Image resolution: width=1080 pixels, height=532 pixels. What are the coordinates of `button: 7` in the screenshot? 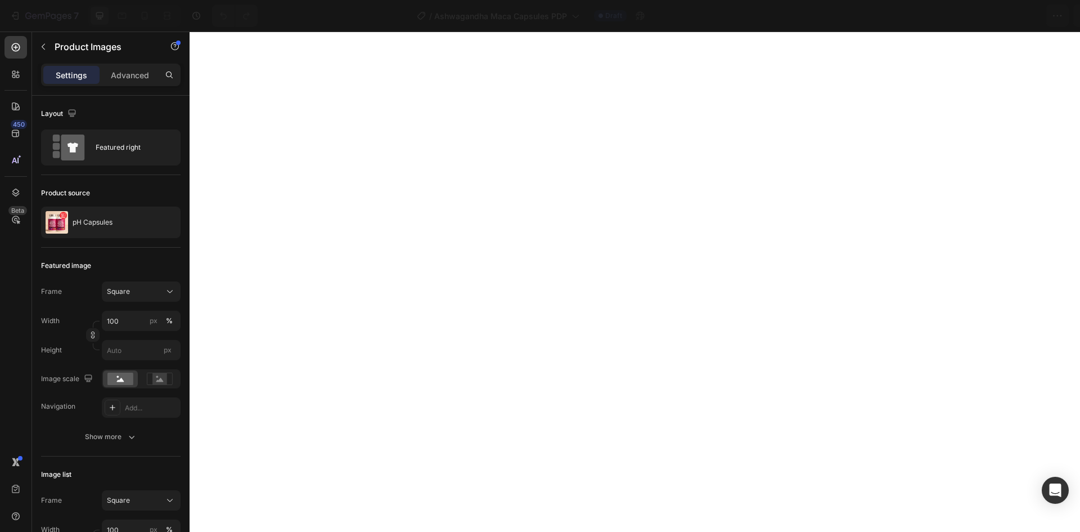 It's located at (44, 16).